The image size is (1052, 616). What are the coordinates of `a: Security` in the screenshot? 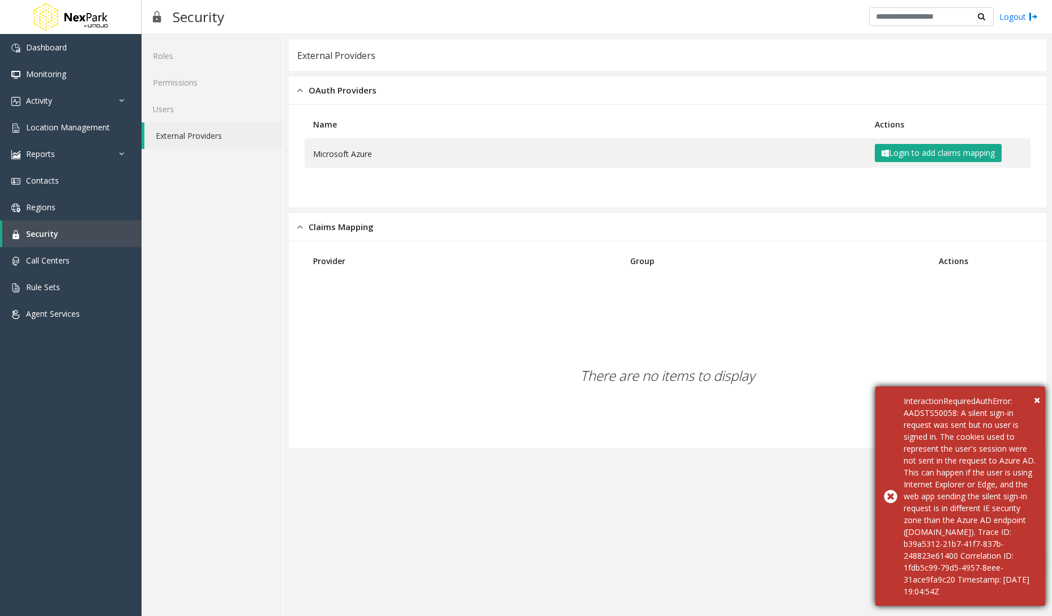 It's located at (72, 233).